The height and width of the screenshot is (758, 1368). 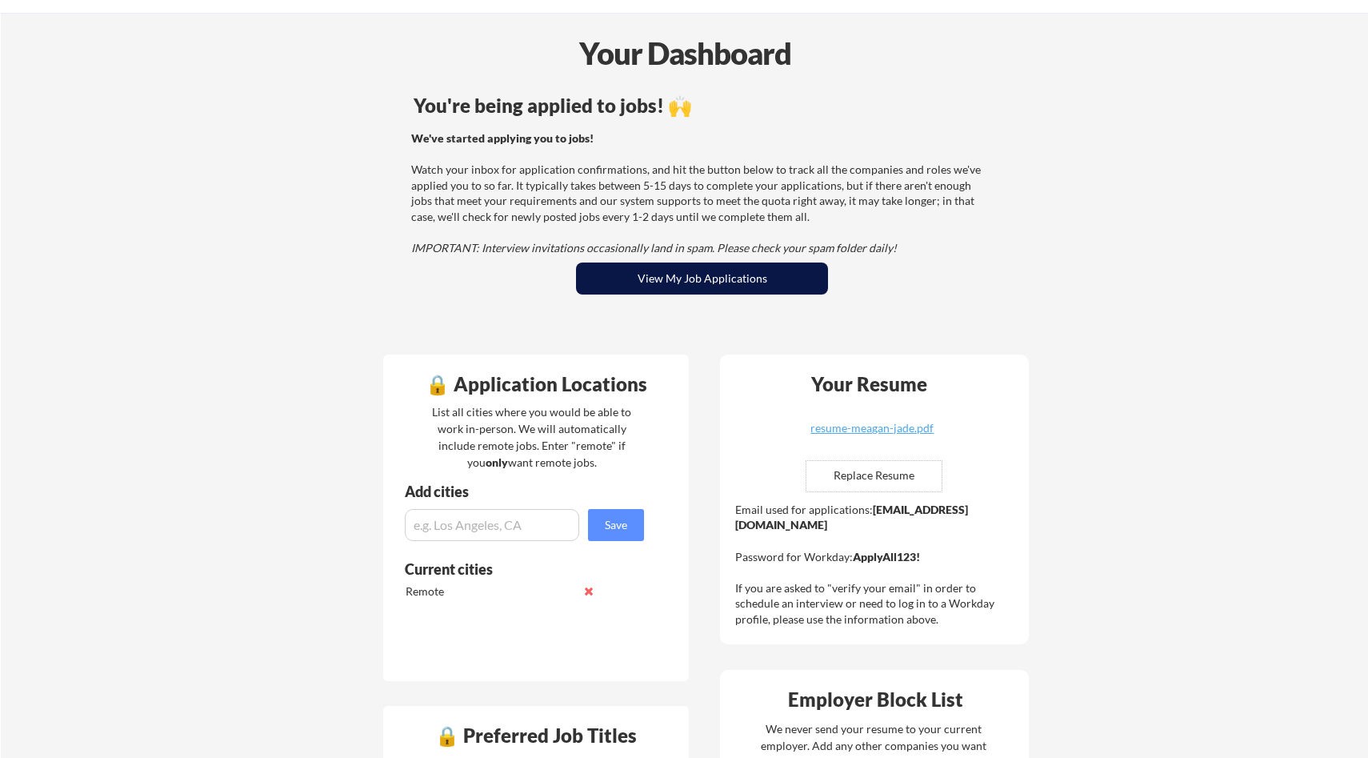 I want to click on div: Watch your inbox for application confirmations, and hit the button below to track all the compani..., so click(x=699, y=193).